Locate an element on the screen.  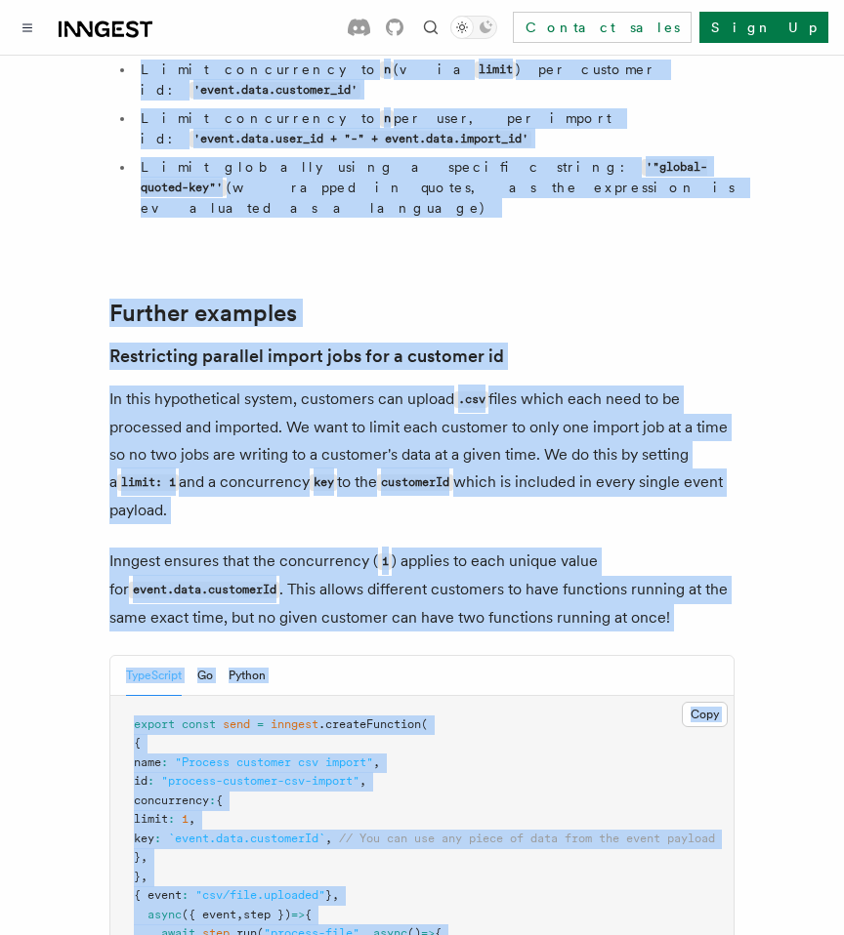
p: Inngest ensures that the concurrency ( ) applies to each unique value for . This allows different... is located at coordinates (422, 590).